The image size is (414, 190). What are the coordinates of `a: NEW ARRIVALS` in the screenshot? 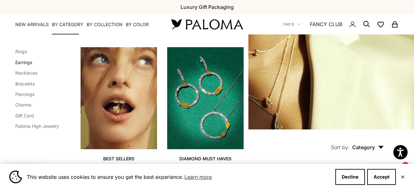 It's located at (32, 25).